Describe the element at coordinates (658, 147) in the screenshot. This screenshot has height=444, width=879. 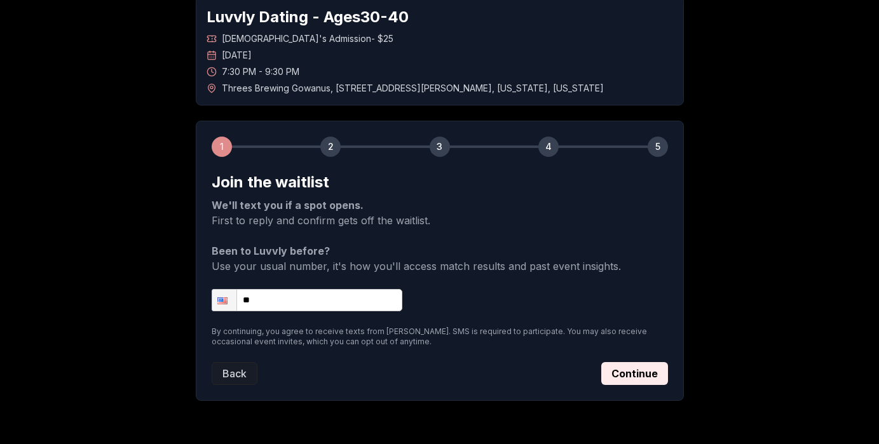
I see `div: 5` at that location.